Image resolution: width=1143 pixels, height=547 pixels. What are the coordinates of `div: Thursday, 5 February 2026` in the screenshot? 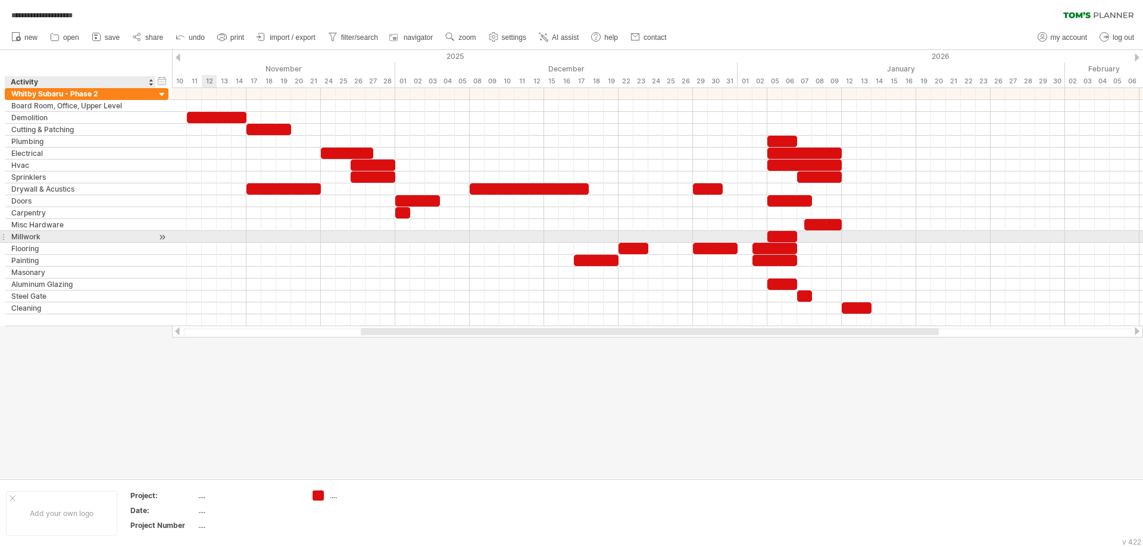 It's located at (1116, 81).